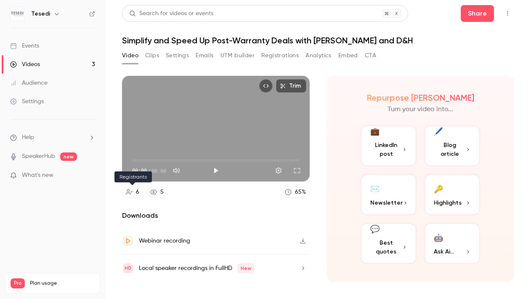  I want to click on p: Videos, so click(19, 292).